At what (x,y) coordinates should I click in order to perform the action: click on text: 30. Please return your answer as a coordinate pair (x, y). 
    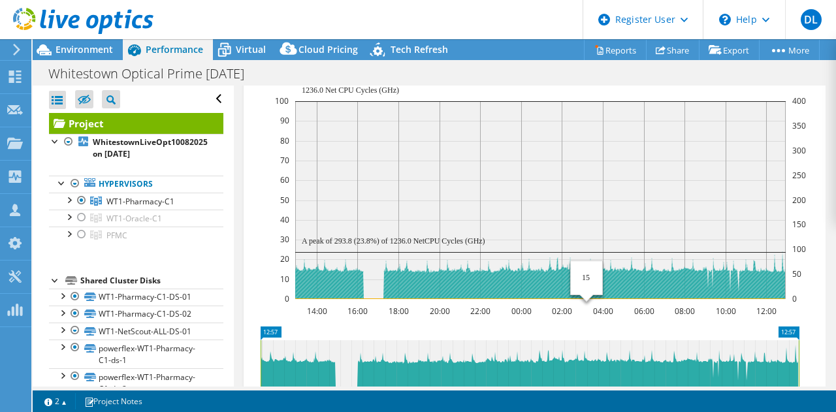
    Looking at the image, I should click on (285, 239).